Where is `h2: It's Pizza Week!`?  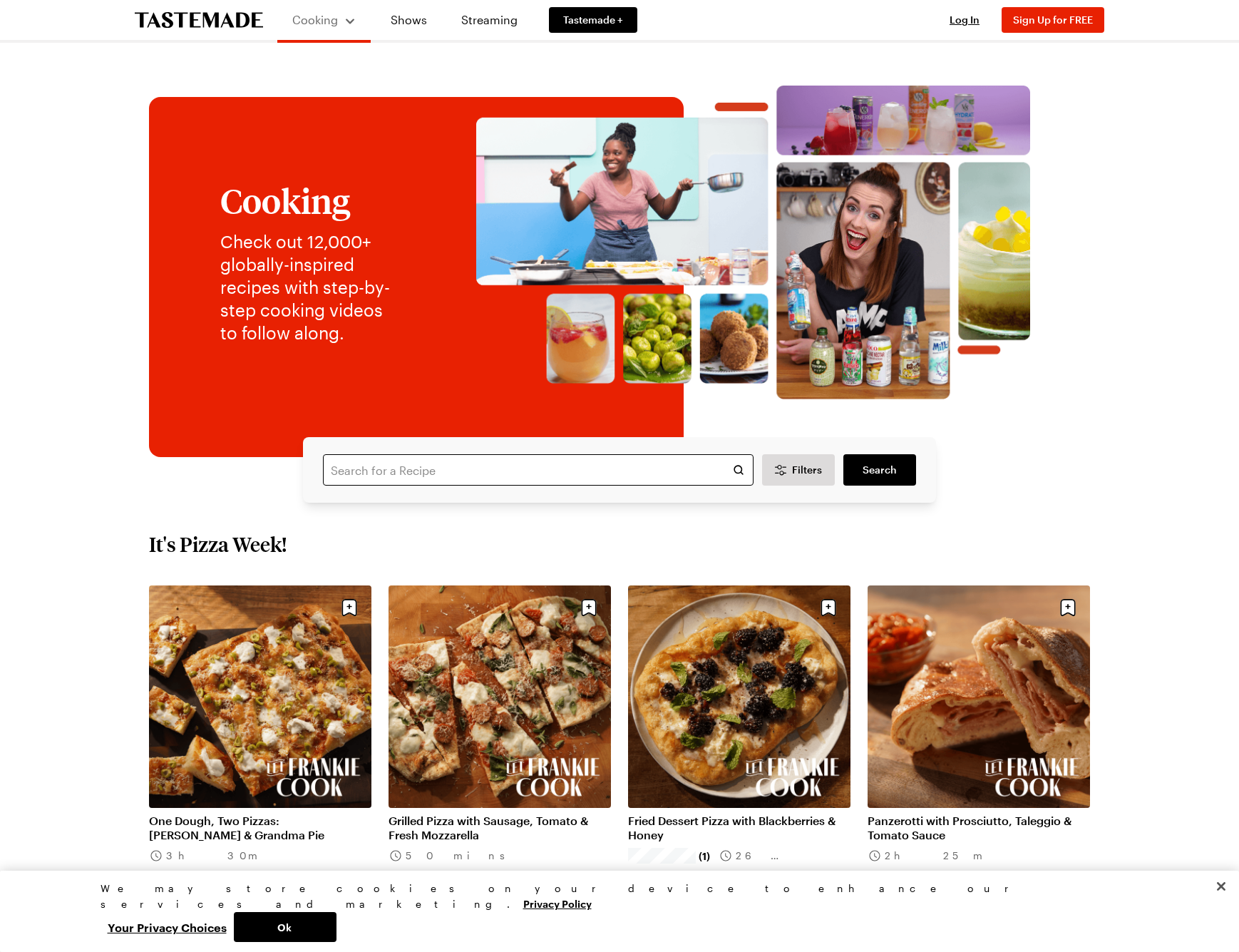 h2: It's Pizza Week! is located at coordinates (217, 544).